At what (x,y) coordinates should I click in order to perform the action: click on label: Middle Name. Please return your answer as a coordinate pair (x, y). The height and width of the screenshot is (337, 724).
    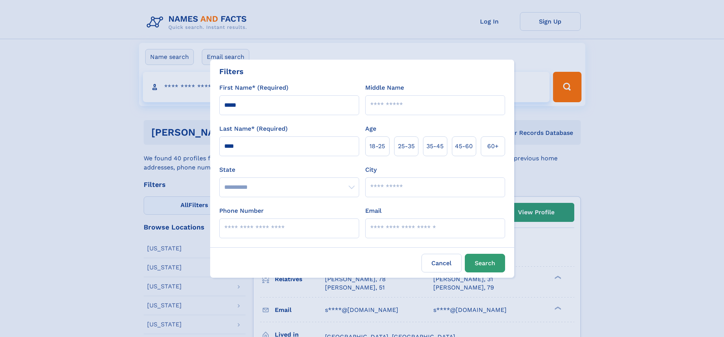
    Looking at the image, I should click on (384, 88).